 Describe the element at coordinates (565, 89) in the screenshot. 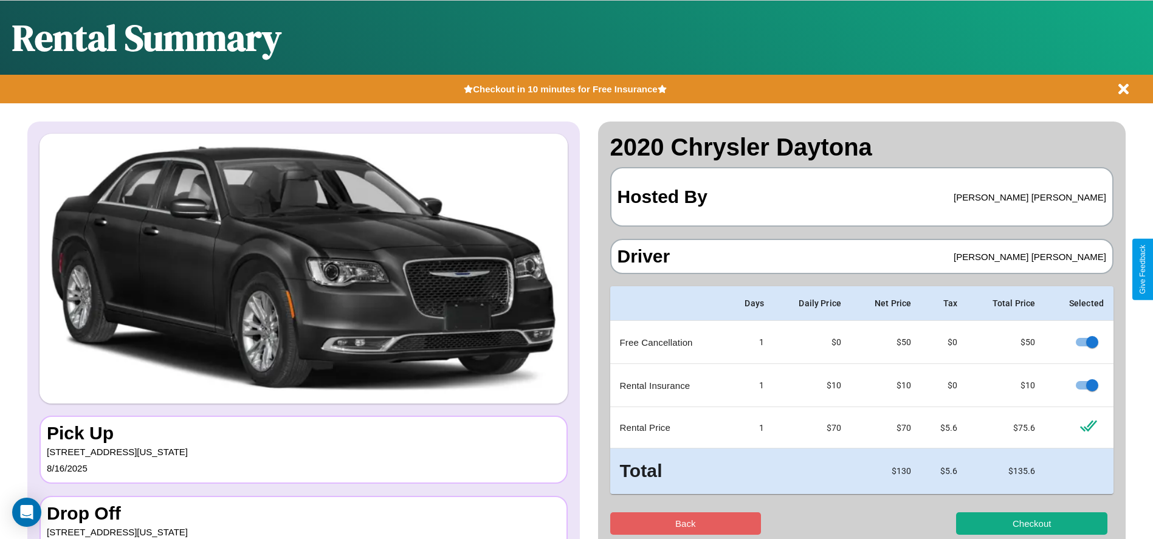

I see `b: Checkout in 10 minutes for Free Insurance` at that location.